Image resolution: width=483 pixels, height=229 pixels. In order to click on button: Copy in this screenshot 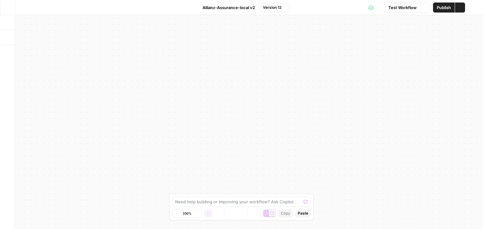, I will do `click(285, 214)`.